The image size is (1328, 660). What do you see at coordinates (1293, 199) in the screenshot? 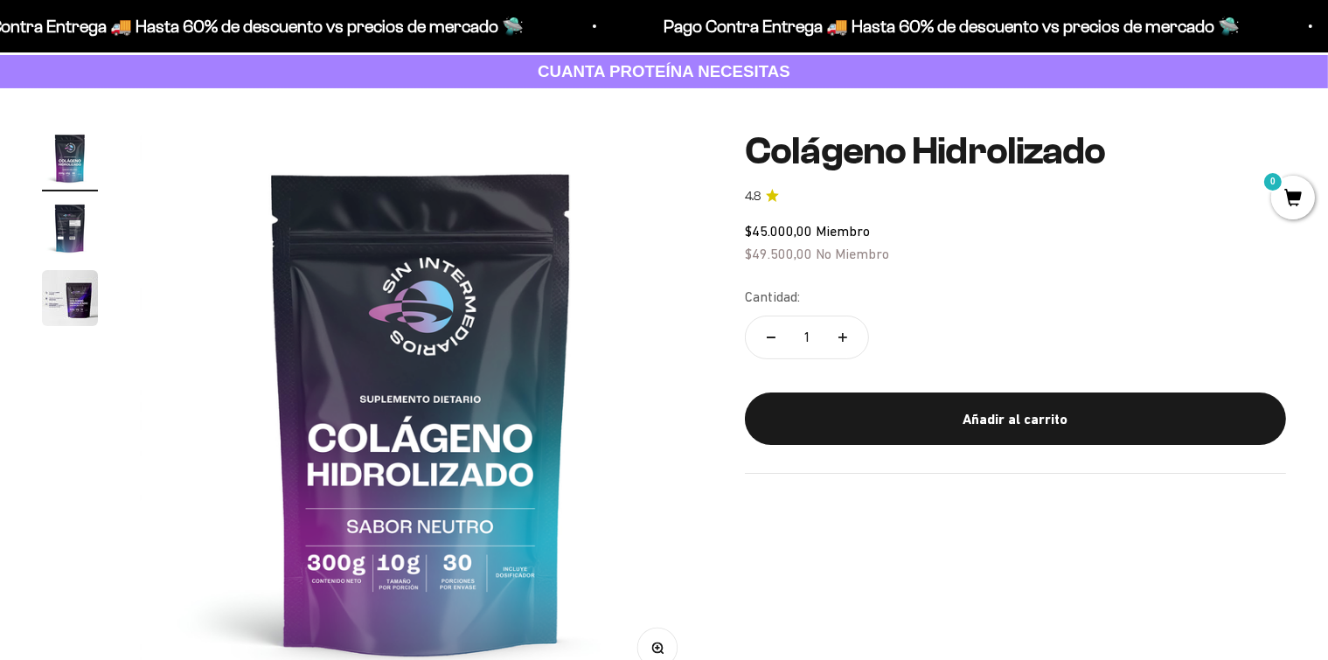
I see `a: 0` at bounding box center [1293, 199].